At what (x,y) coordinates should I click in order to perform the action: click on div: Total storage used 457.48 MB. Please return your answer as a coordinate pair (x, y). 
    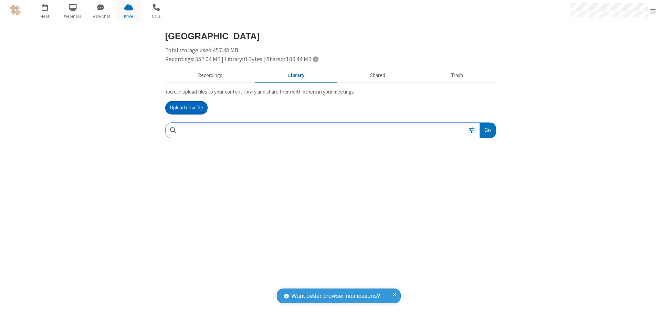
    Looking at the image, I should click on (331, 55).